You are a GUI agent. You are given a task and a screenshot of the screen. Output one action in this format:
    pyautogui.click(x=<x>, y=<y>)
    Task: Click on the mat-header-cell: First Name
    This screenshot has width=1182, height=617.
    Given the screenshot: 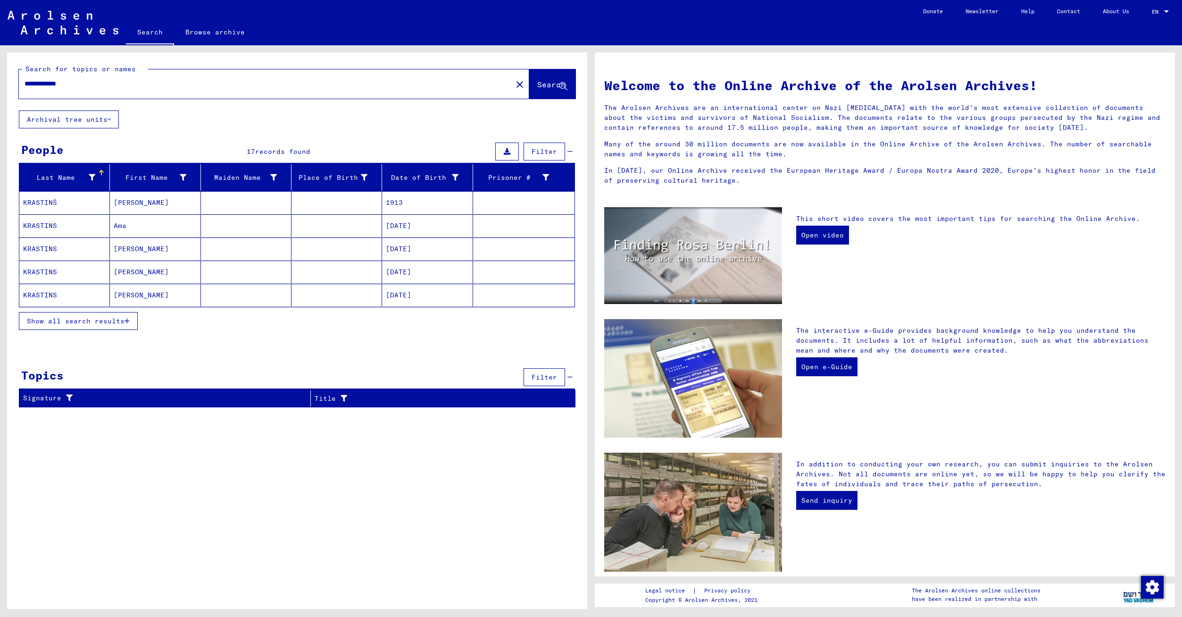 What is the action you would take?
    pyautogui.click(x=155, y=177)
    